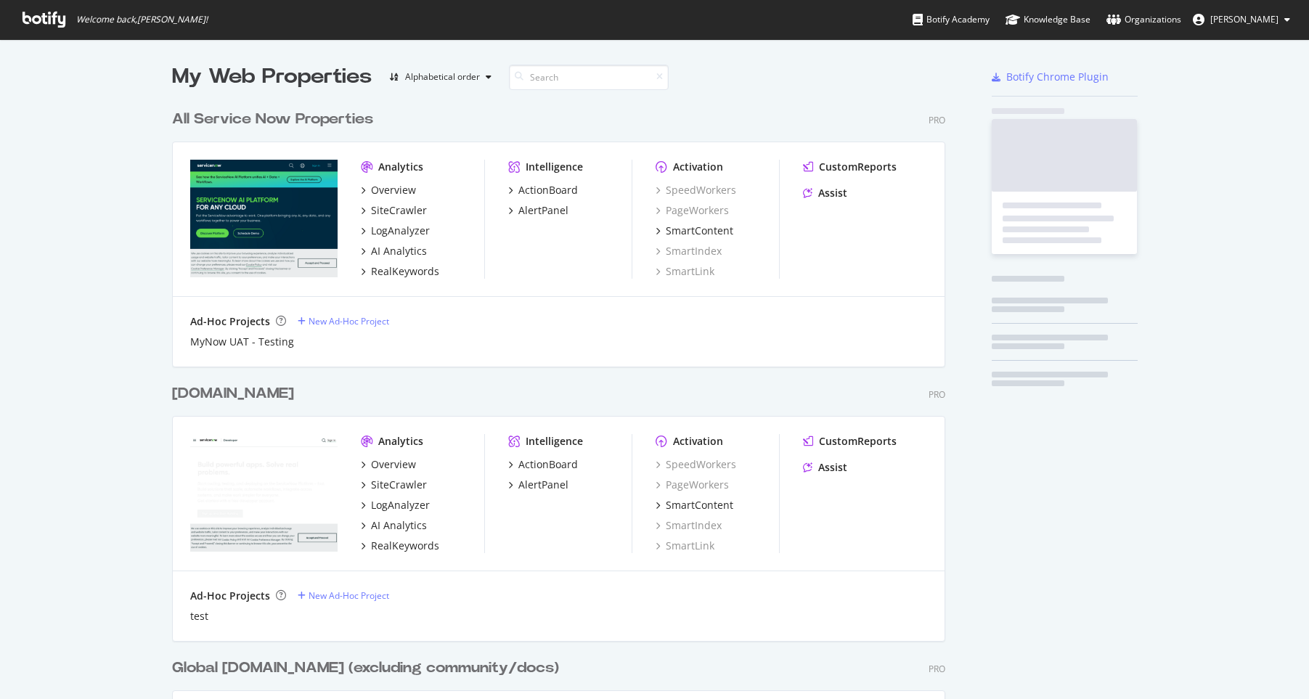 Image resolution: width=1309 pixels, height=699 pixels. Describe the element at coordinates (440, 77) in the screenshot. I see `button: Alphabetical order` at that location.